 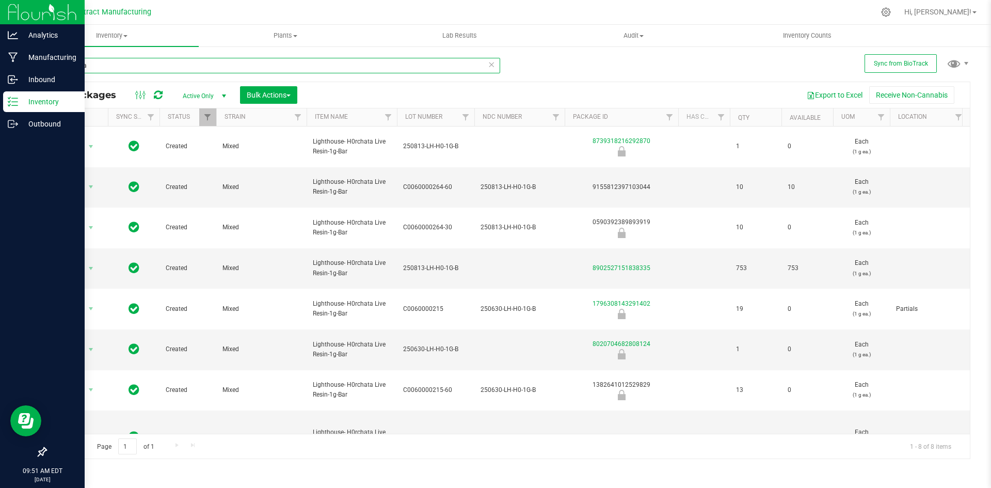 I want to click on a: Inventory Counts, so click(x=807, y=36).